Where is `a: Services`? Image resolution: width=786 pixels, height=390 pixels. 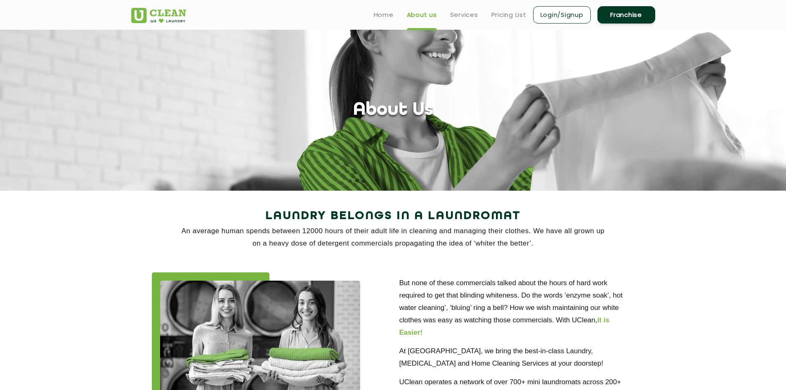
a: Services is located at coordinates (464, 15).